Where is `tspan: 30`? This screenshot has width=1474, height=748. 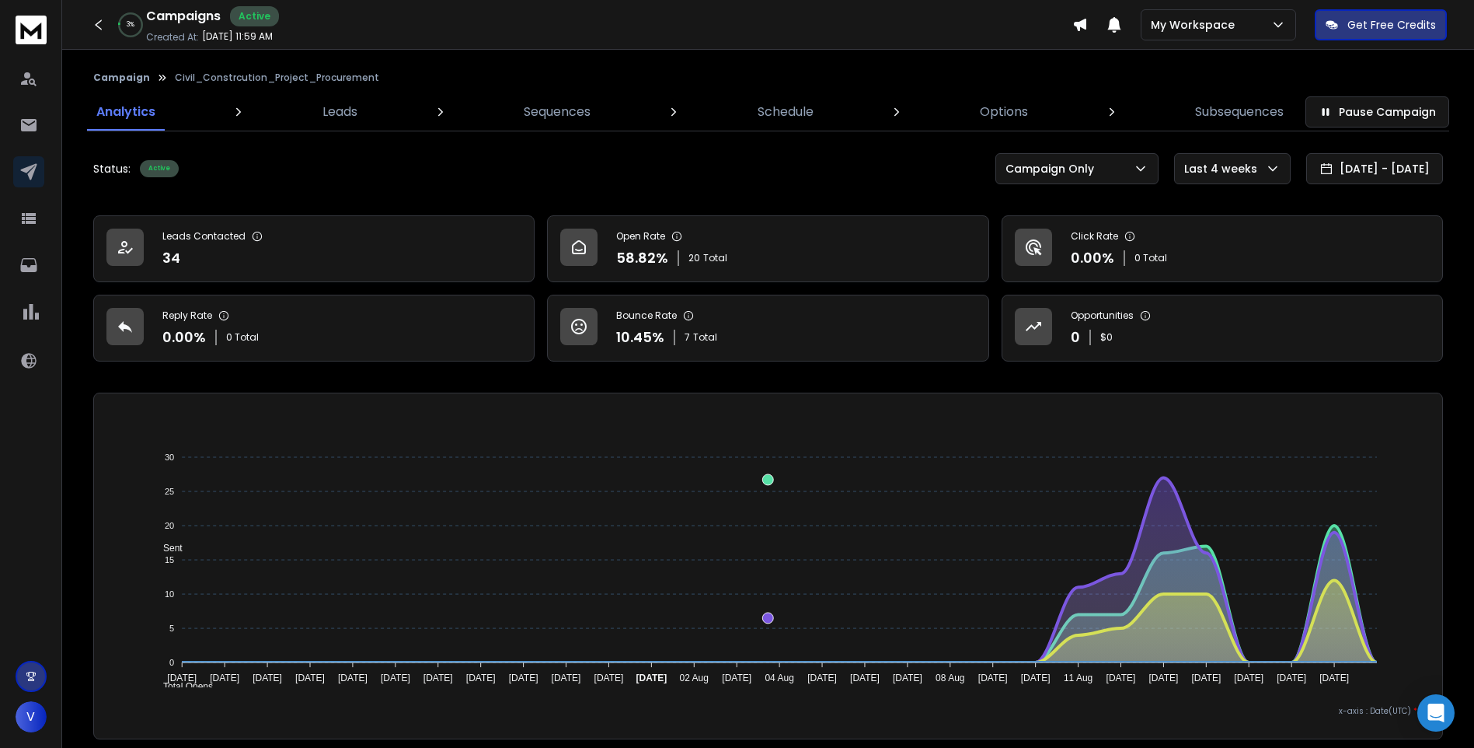 tspan: 30 is located at coordinates (169, 457).